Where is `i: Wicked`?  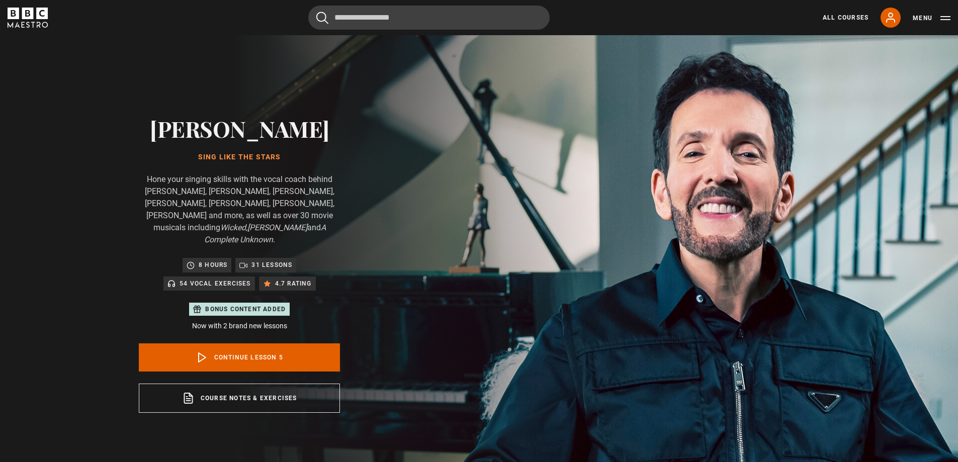 i: Wicked is located at coordinates (233, 227).